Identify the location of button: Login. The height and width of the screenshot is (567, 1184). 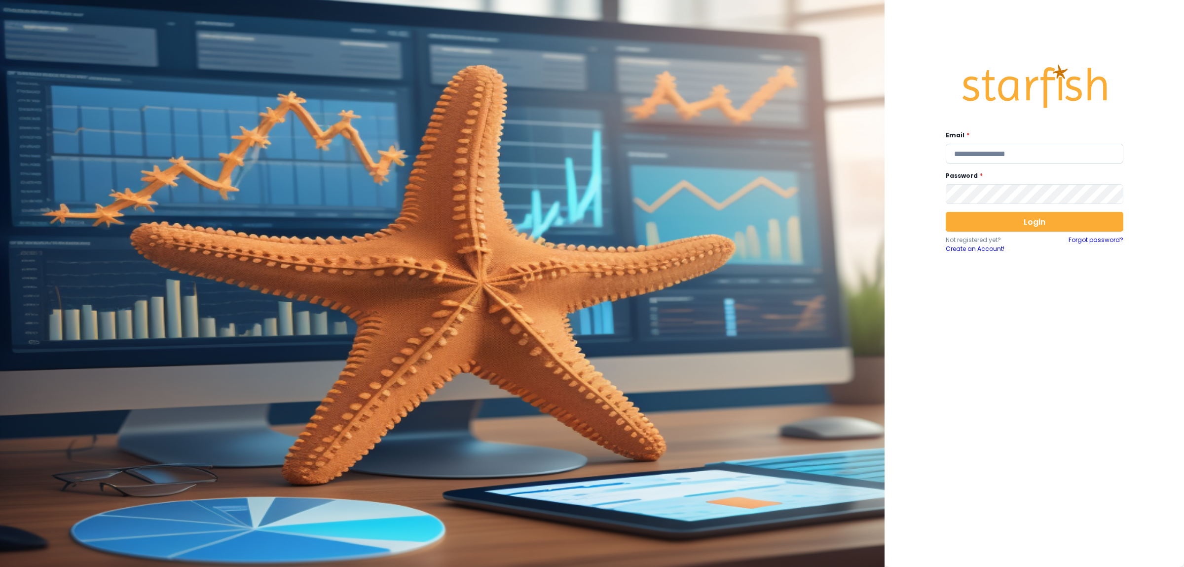
(1035, 222).